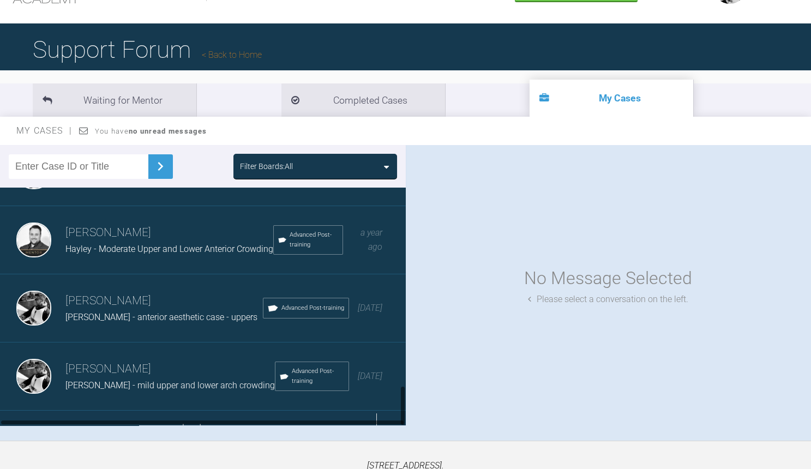 The height and width of the screenshot is (469, 811). I want to click on div: Please select a conversation on the left., so click(608, 300).